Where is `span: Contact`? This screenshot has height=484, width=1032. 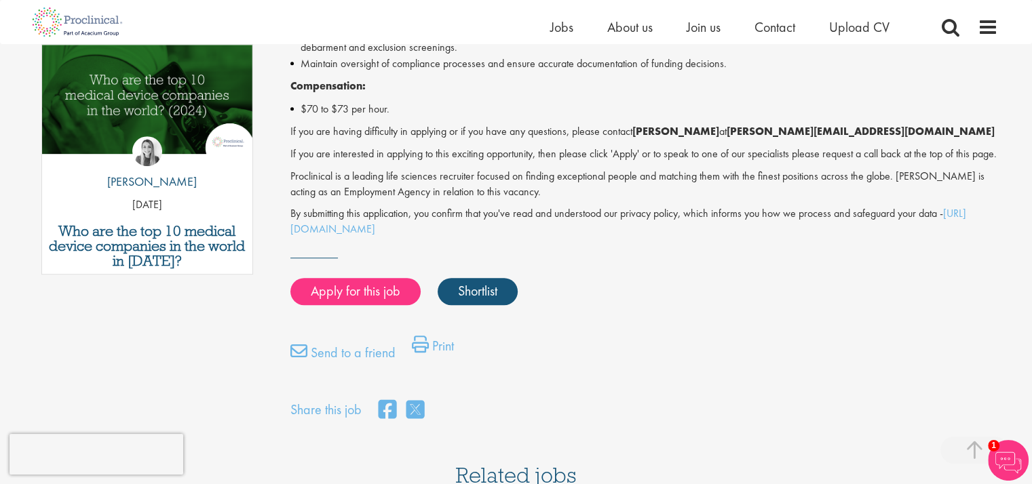
span: Contact is located at coordinates (775, 27).